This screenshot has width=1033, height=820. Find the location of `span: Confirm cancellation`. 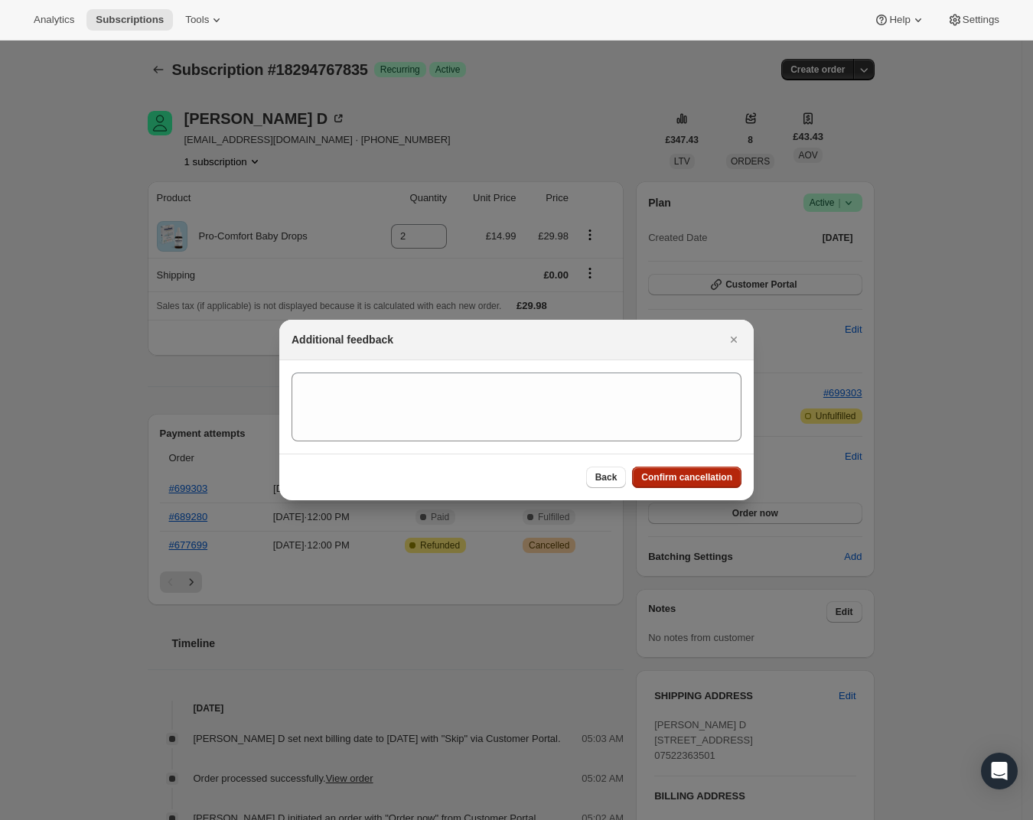

span: Confirm cancellation is located at coordinates (686, 477).